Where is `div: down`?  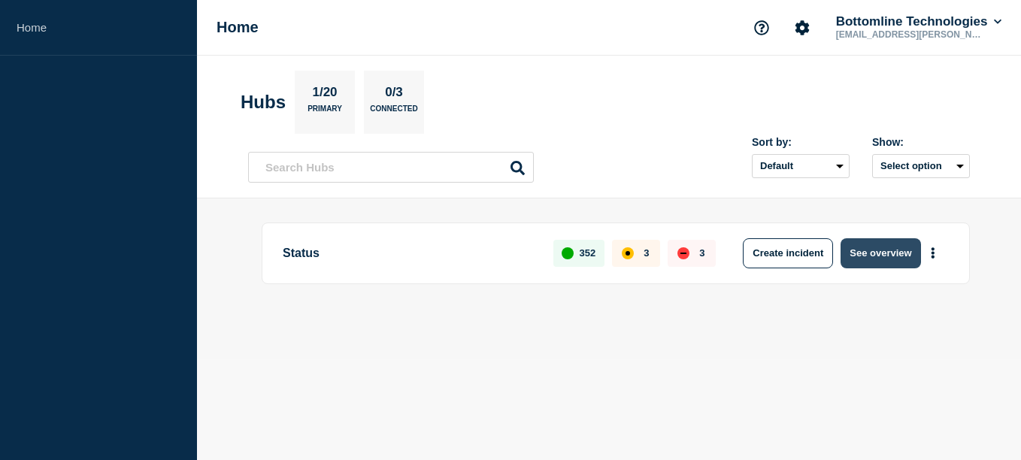
div: down is located at coordinates (684, 253).